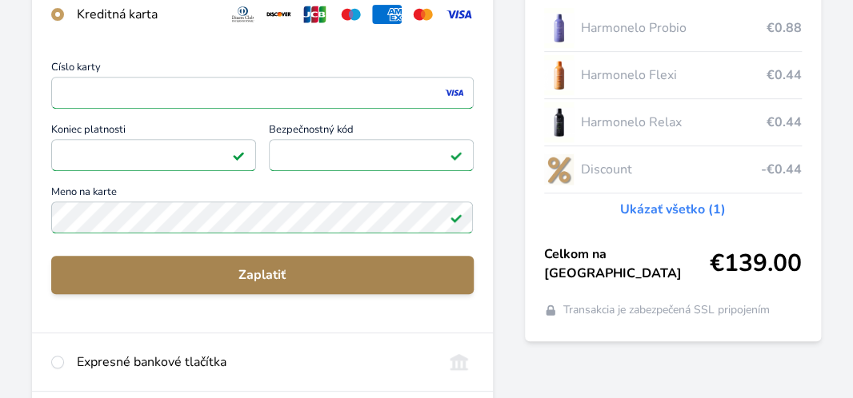  What do you see at coordinates (458, 14) in the screenshot?
I see `img: visa.svg` at bounding box center [458, 14].